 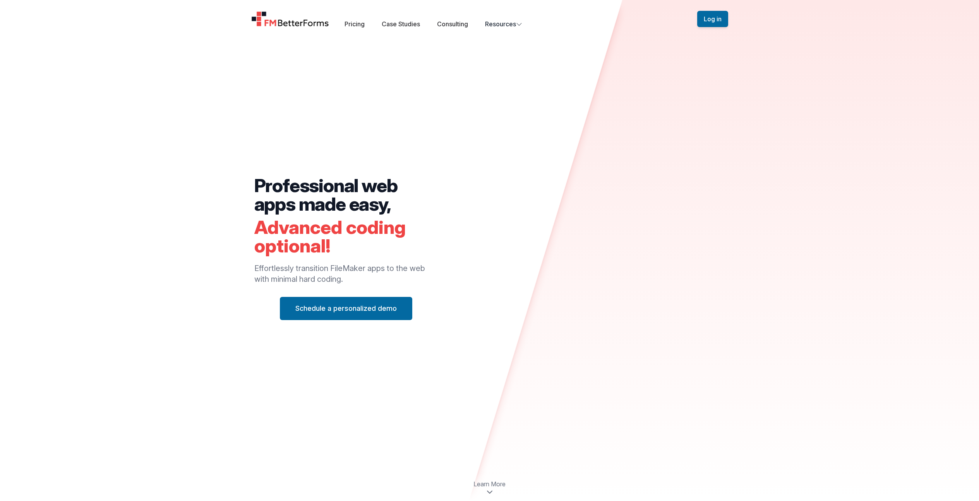 I want to click on button: Schedule a personalized demo, so click(x=346, y=309).